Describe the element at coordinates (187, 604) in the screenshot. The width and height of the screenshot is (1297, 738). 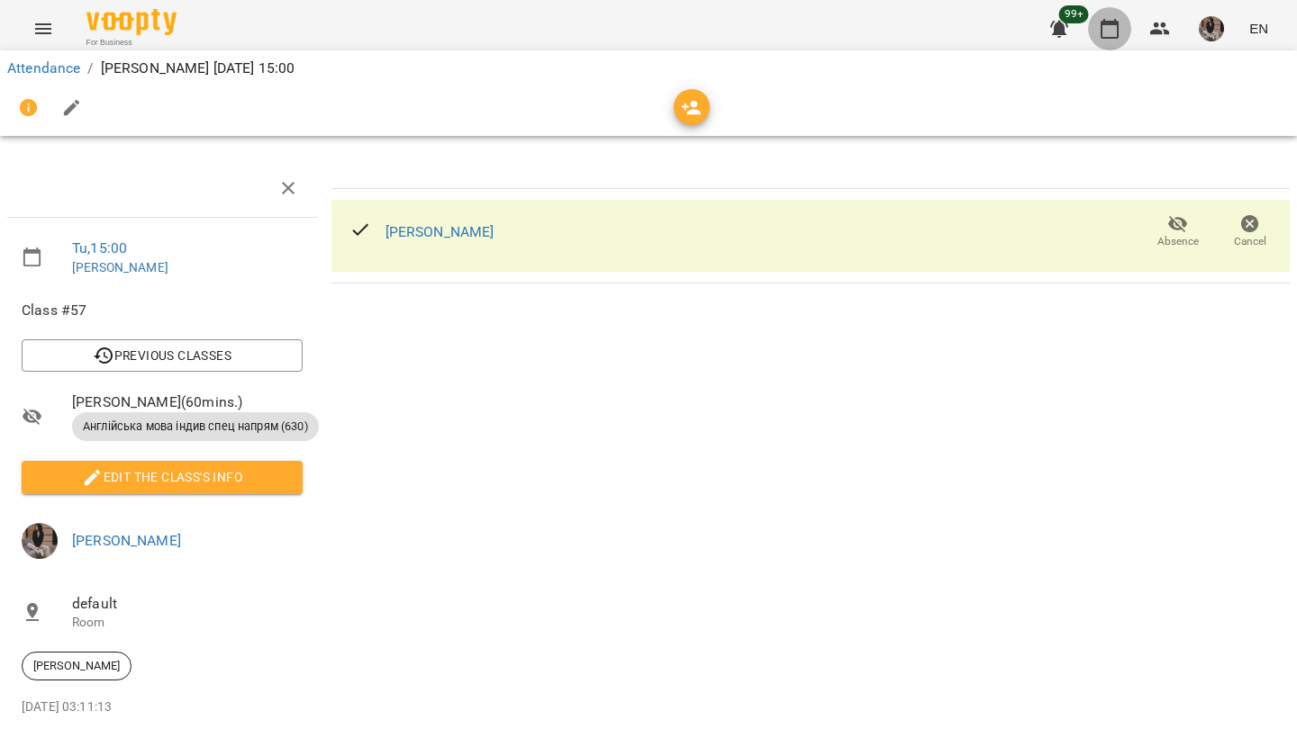
I see `span: default` at that location.